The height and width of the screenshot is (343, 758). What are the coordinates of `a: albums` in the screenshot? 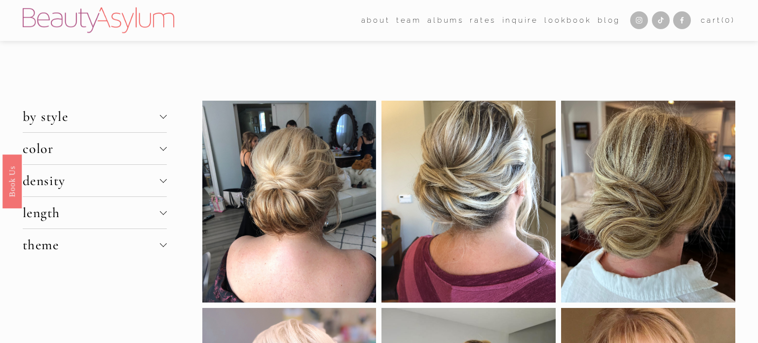 It's located at (446, 20).